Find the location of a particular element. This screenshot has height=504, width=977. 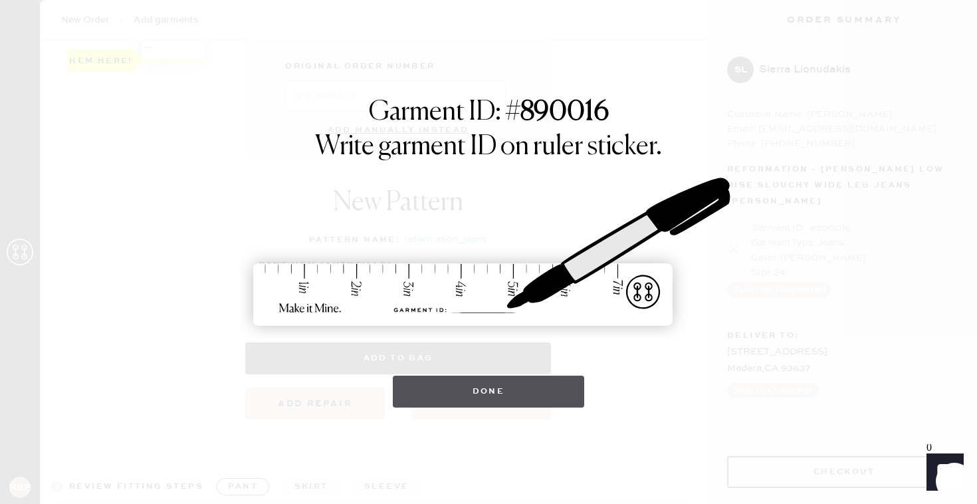

strong: 890016 is located at coordinates (564, 112).